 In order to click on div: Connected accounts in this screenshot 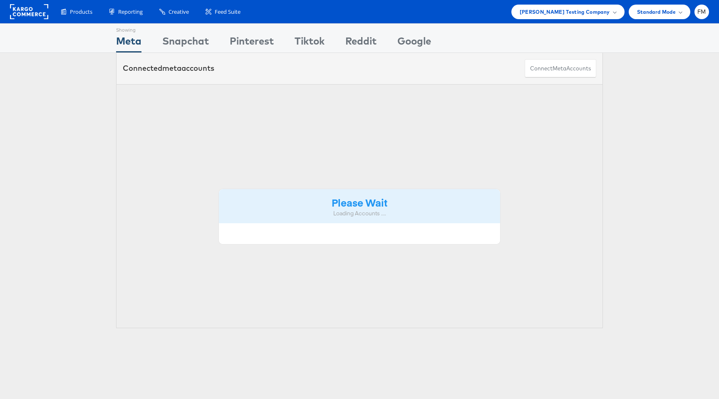, I will do `click(169, 68)`.